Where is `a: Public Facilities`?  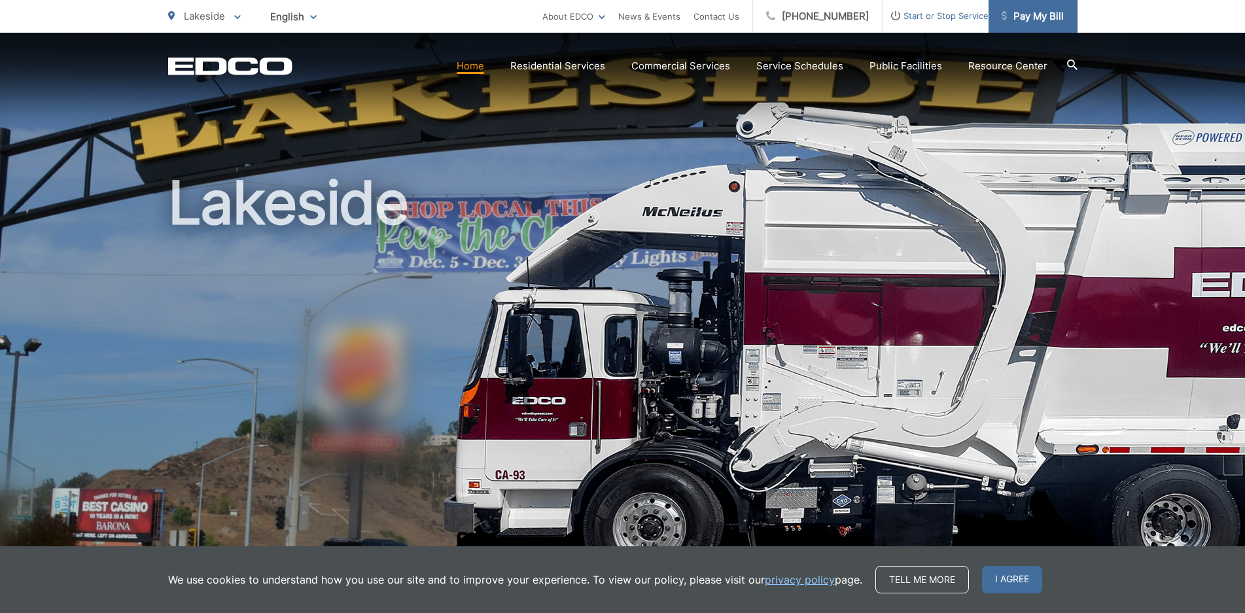 a: Public Facilities is located at coordinates (906, 66).